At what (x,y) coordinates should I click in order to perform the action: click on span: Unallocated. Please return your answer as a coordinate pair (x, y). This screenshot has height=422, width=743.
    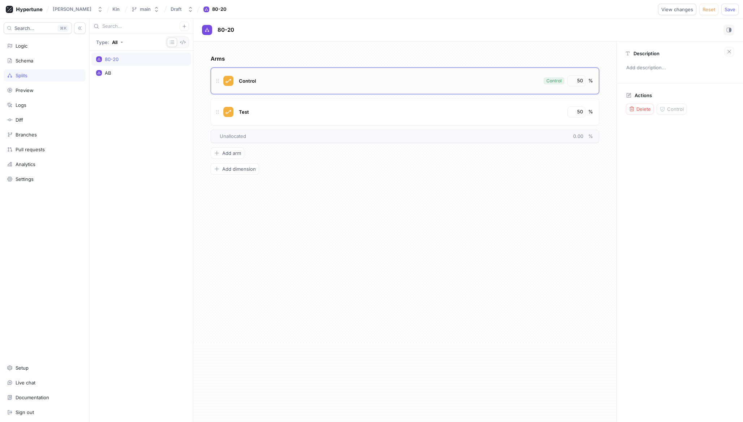
    Looking at the image, I should click on (233, 137).